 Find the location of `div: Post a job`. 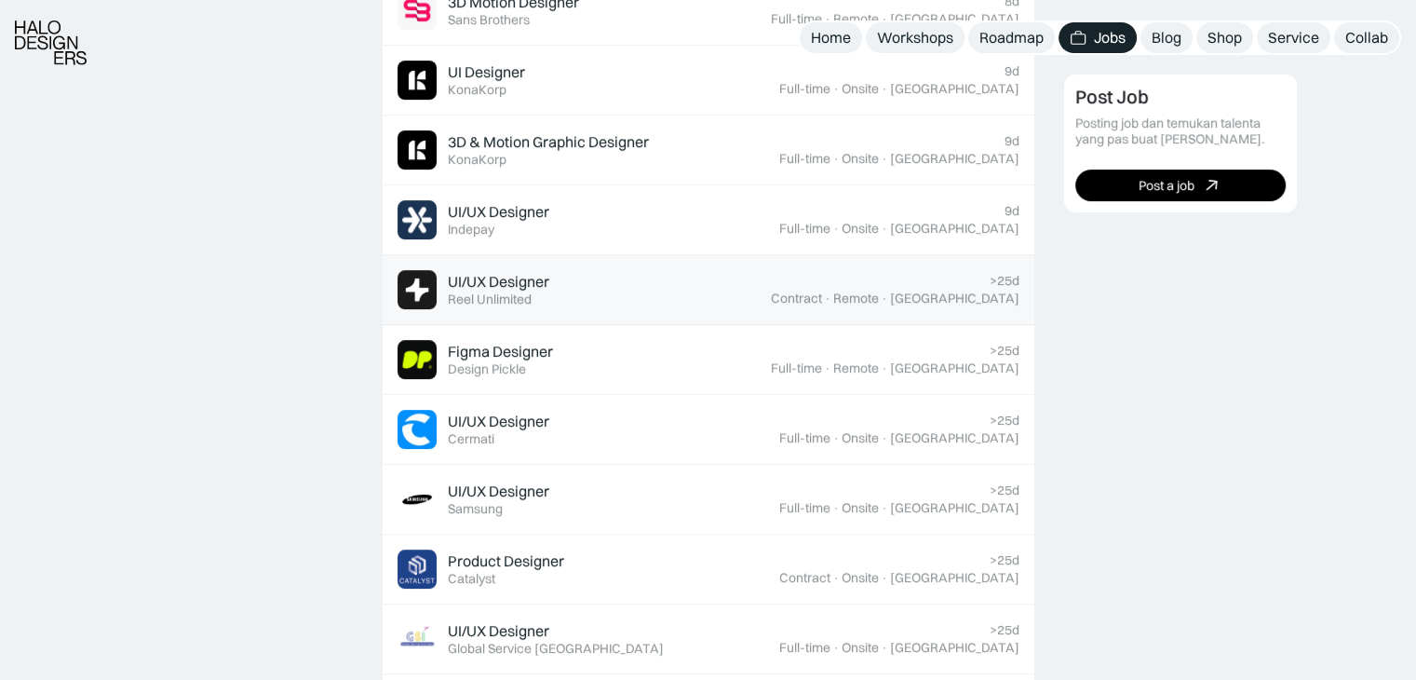

div: Post a job is located at coordinates (1166, 184).